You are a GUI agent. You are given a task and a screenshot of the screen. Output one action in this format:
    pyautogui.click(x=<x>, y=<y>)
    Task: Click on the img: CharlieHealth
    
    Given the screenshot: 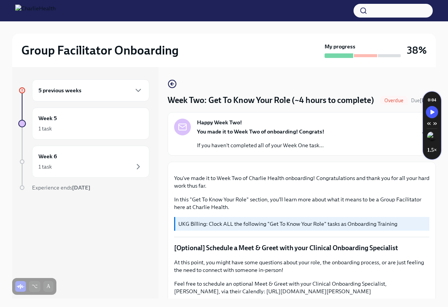 What is the action you would take?
    pyautogui.click(x=35, y=11)
    